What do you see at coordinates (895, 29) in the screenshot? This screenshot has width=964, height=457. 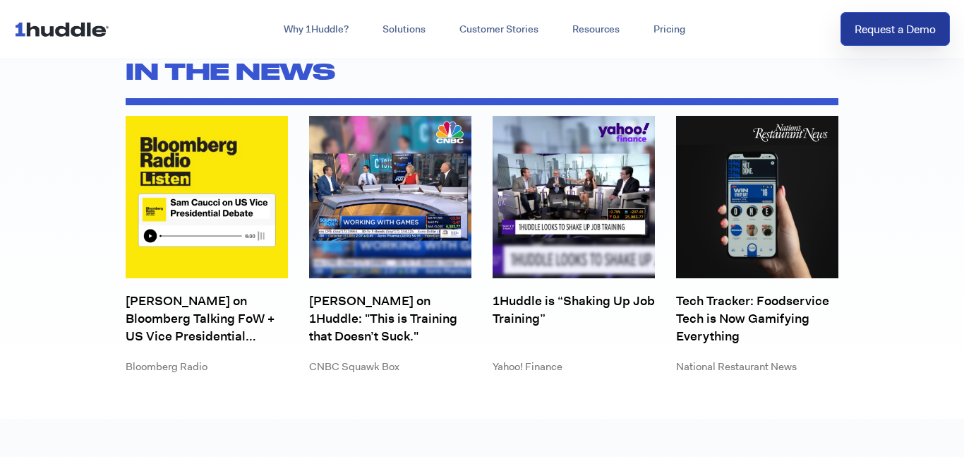 I see `a: Request a Demo` at bounding box center [895, 29].